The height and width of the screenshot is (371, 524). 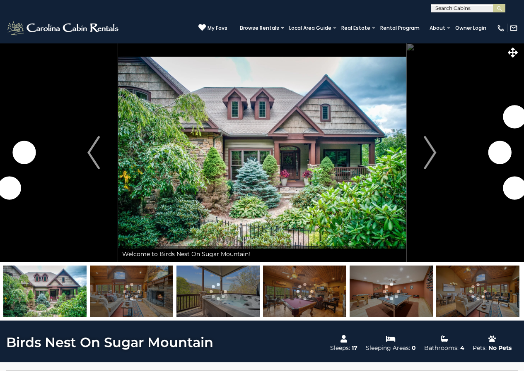 What do you see at coordinates (213, 28) in the screenshot?
I see `a: My Favs` at bounding box center [213, 28].